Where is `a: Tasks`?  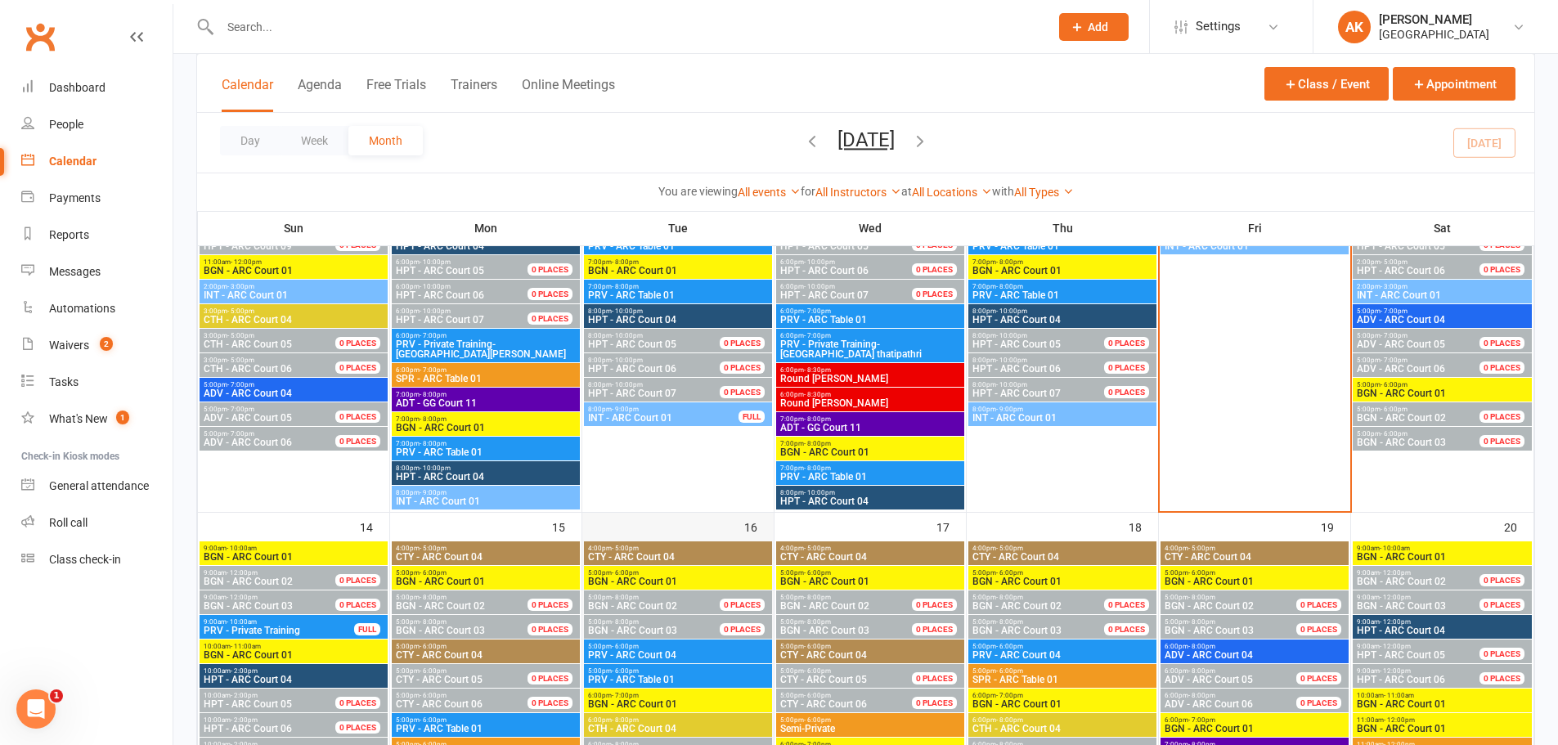 a: Tasks is located at coordinates (96, 382).